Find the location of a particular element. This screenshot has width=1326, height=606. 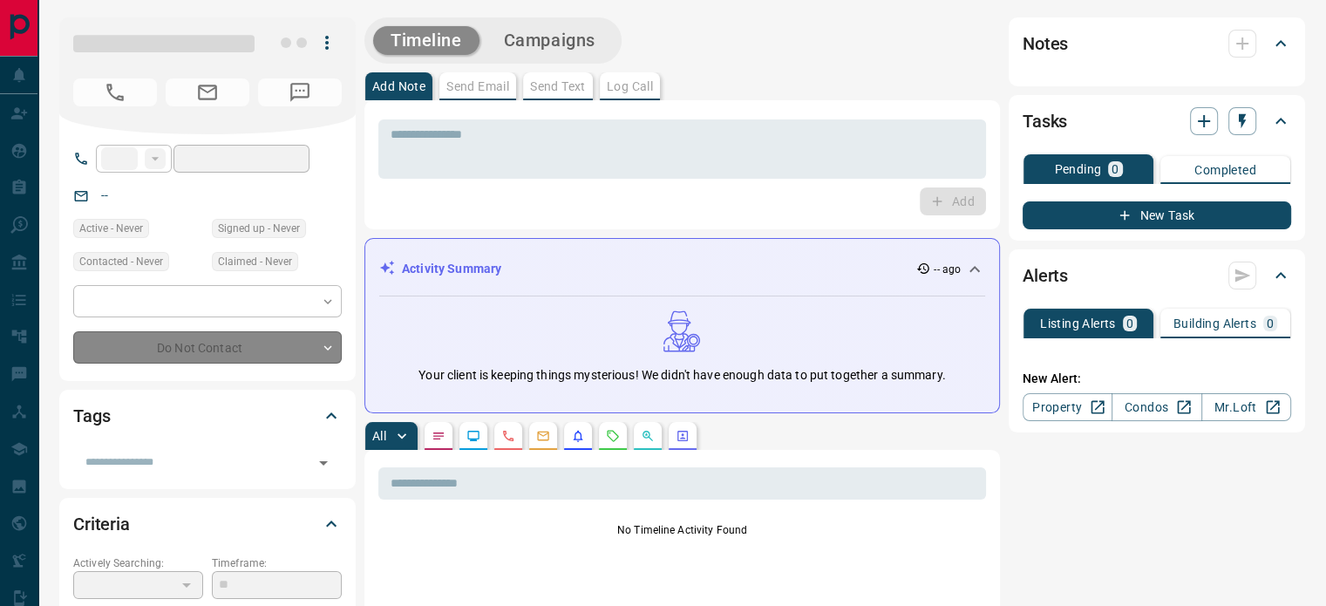

svg: Agent Actions is located at coordinates (683, 436).